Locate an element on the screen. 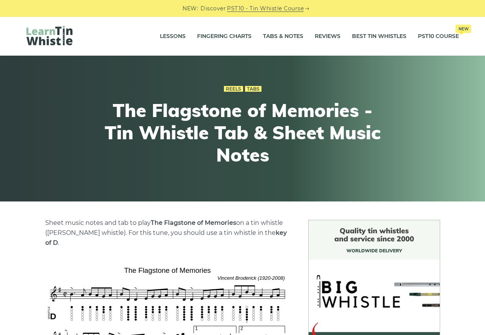 This screenshot has height=335, width=485. a: Fingering Charts is located at coordinates (224, 36).